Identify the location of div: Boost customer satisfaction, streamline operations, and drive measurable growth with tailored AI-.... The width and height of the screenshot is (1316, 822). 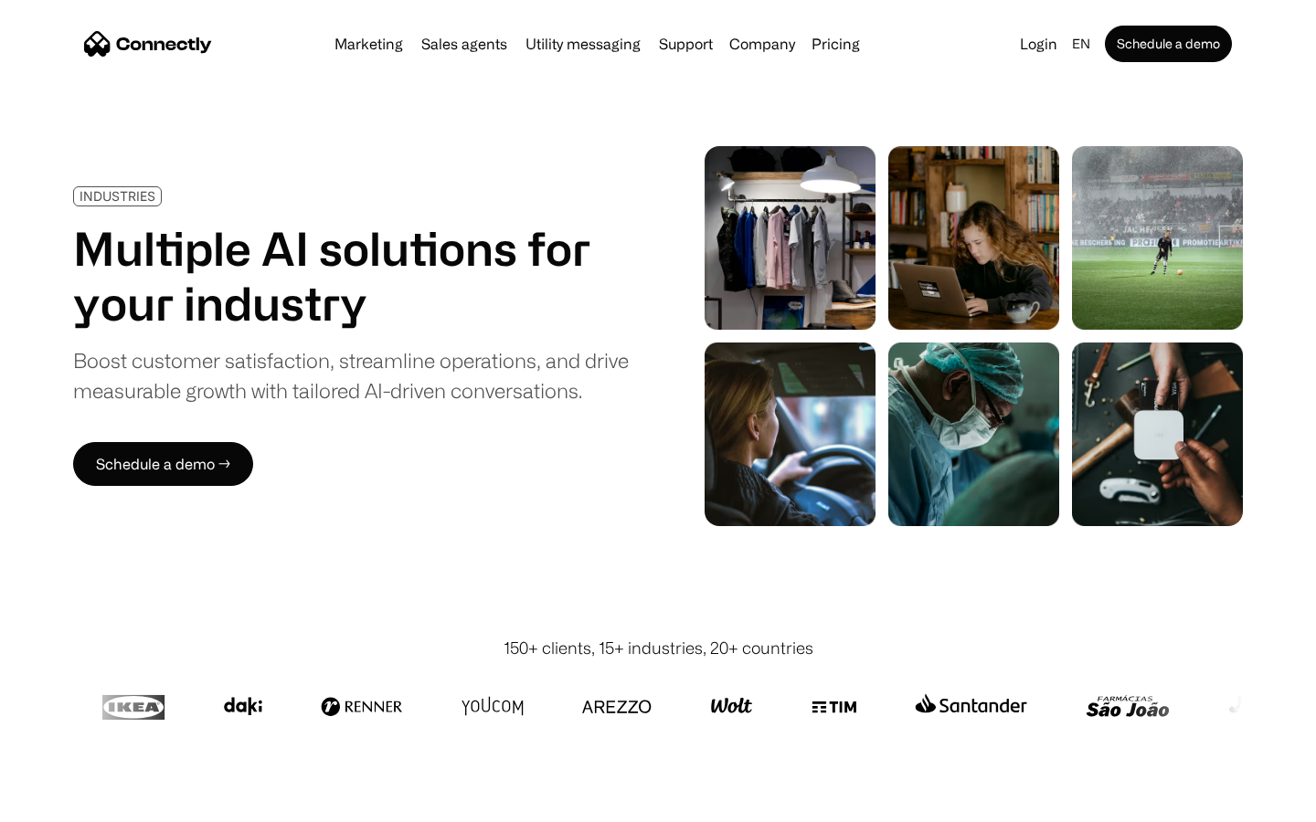
(351, 376).